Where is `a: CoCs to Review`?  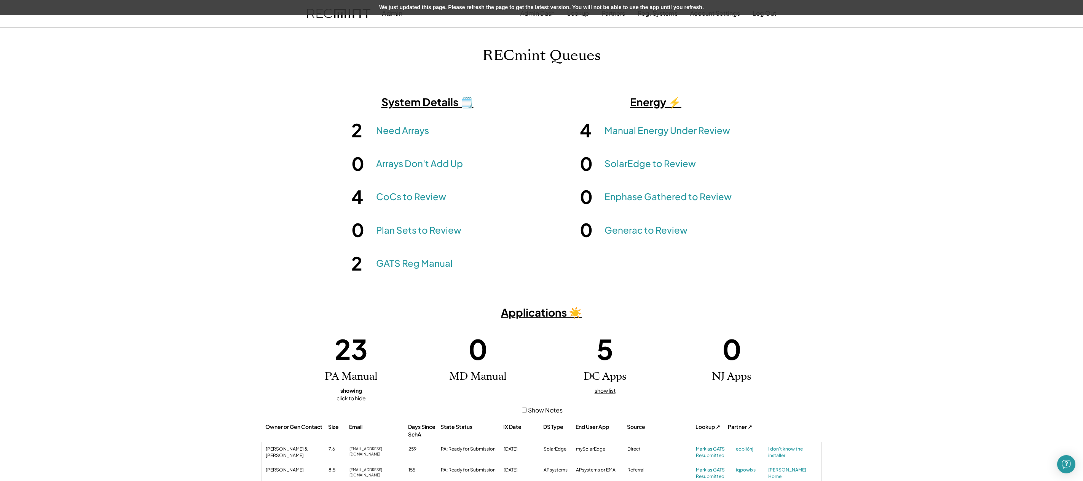
a: CoCs to Review is located at coordinates (411, 197).